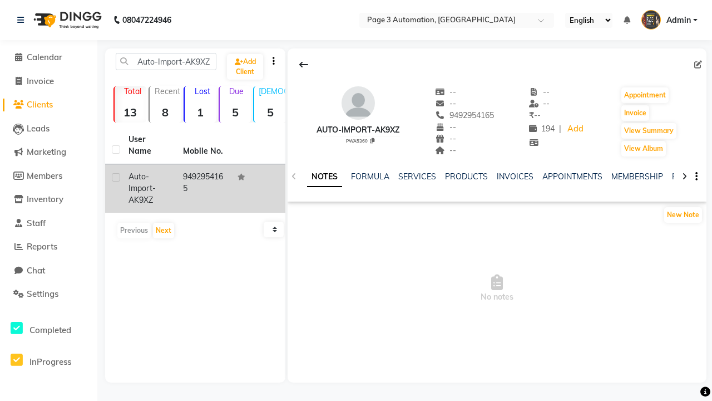 The image size is (712, 401). What do you see at coordinates (466, 176) in the screenshot?
I see `a: PRODUCTS` at bounding box center [466, 176].